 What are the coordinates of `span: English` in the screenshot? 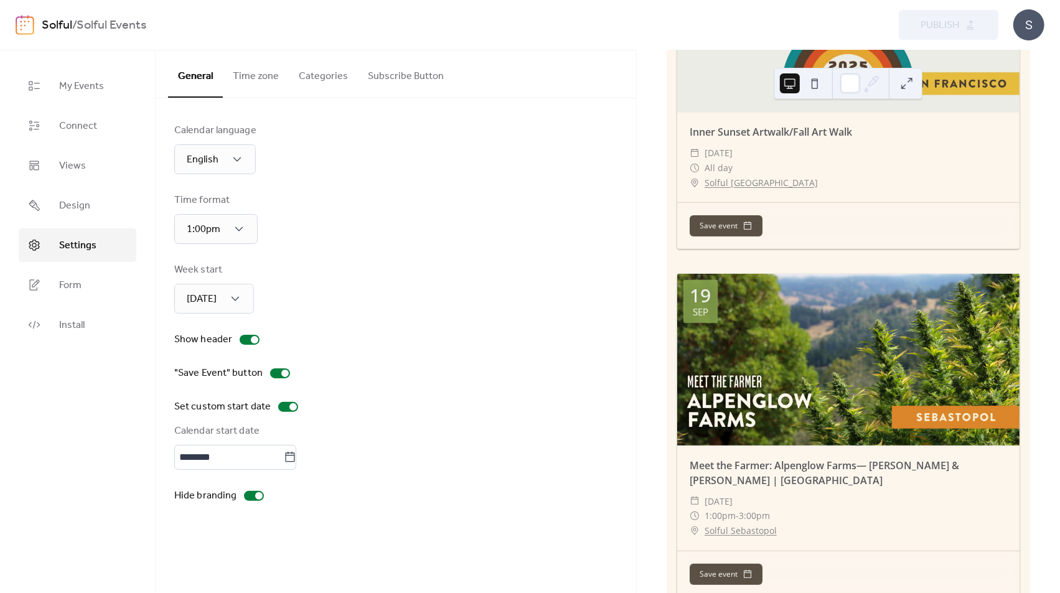 It's located at (202, 159).